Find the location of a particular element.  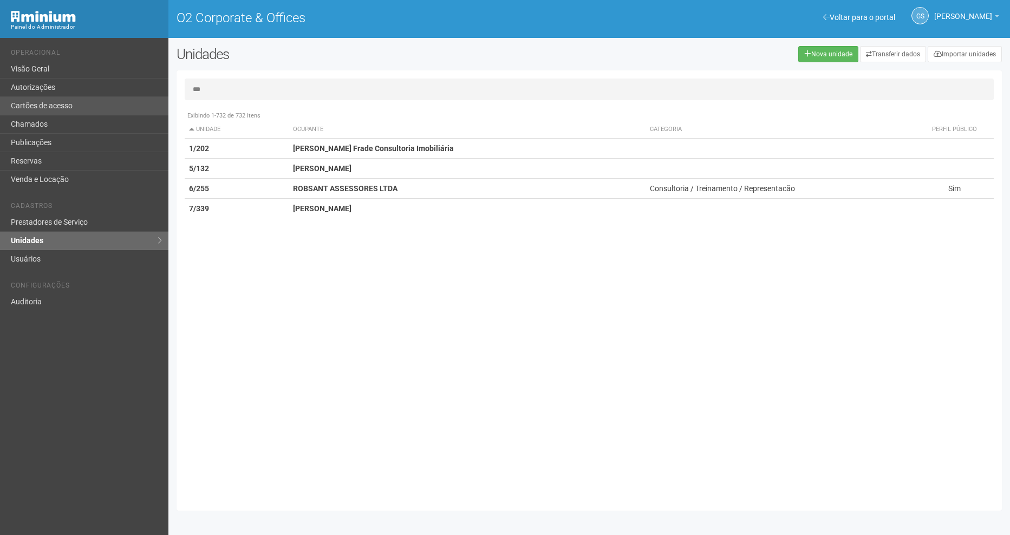

div: Painel do Administrador is located at coordinates (86, 27).